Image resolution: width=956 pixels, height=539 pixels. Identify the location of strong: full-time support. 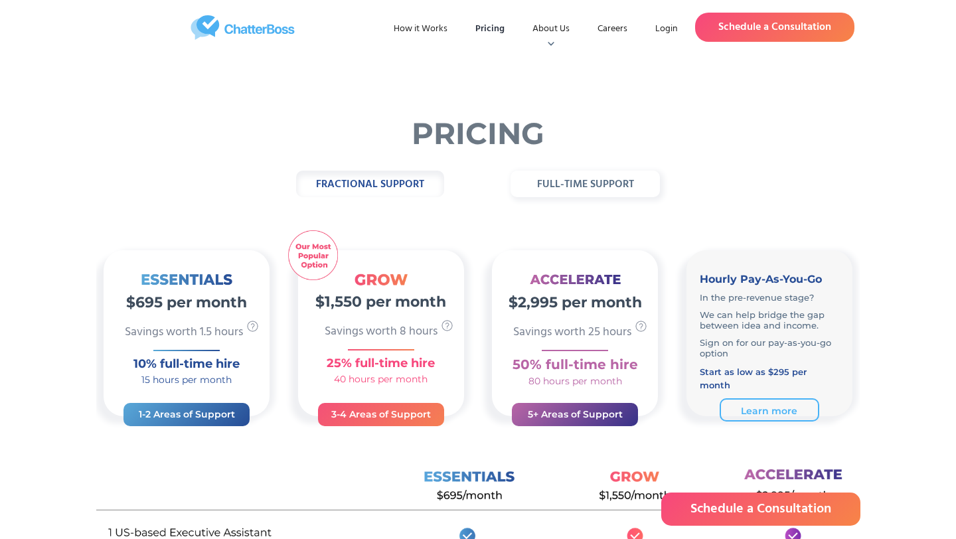
(585, 185).